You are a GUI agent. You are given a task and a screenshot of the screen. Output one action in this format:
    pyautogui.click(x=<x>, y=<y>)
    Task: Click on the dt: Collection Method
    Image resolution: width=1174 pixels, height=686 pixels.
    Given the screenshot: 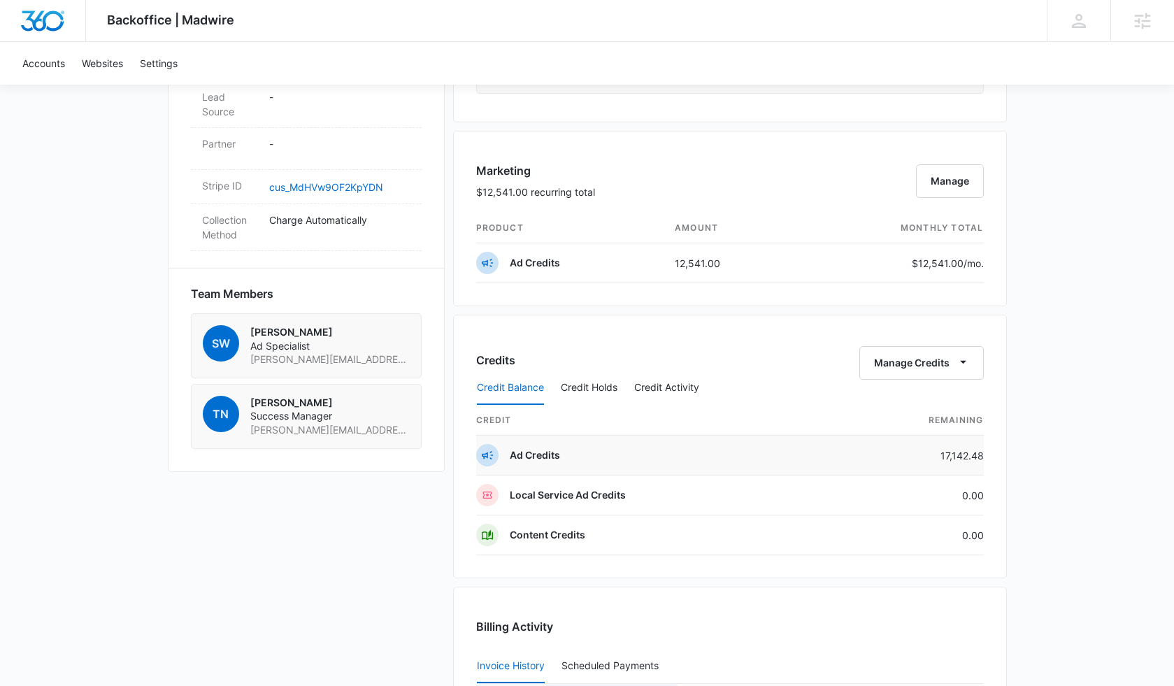 What is the action you would take?
    pyautogui.click(x=230, y=227)
    